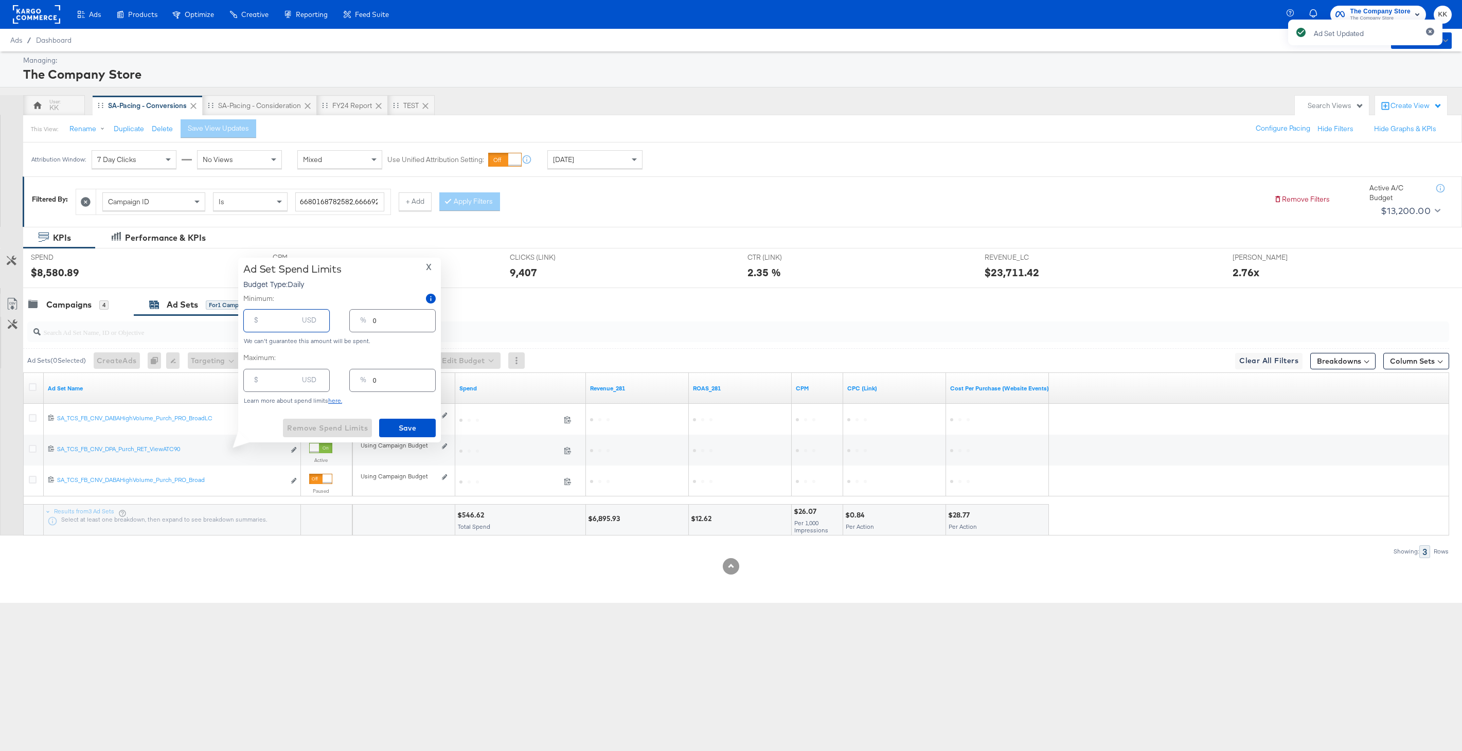  What do you see at coordinates (1269, 361) in the screenshot?
I see `span: Clear All Filters` at bounding box center [1269, 361].